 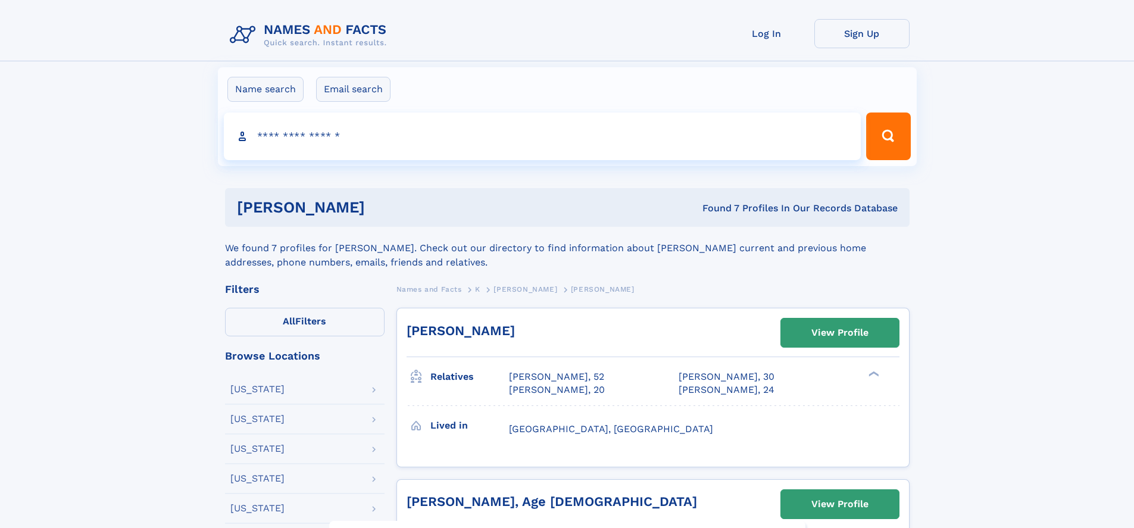 What do you see at coordinates (716, 208) in the screenshot?
I see `div: Found 7 Profiles In Our Records Database` at bounding box center [716, 208].